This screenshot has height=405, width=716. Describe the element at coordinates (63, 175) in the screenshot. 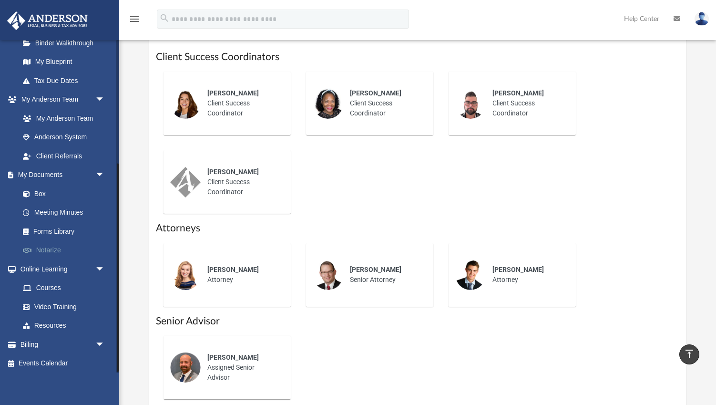

I see `a: My Documentsarrow_drop_down` at that location.